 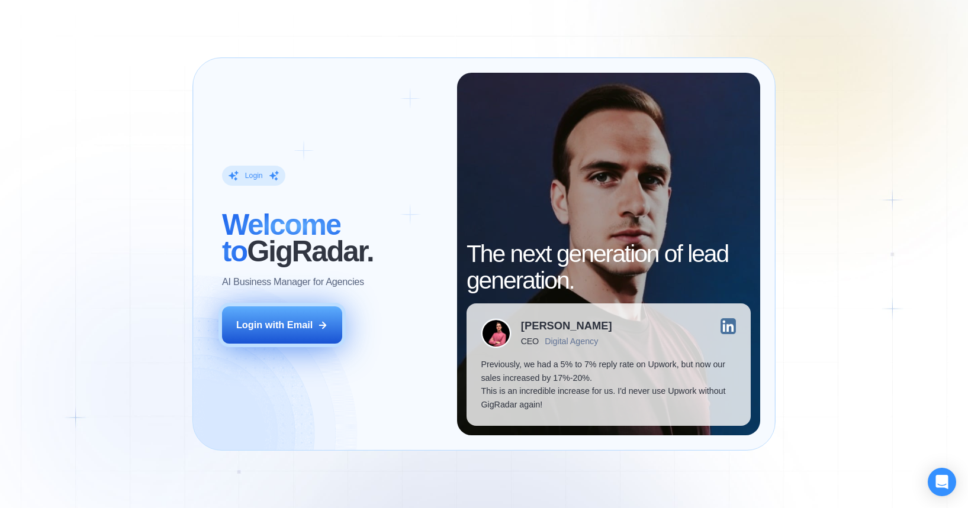 I want to click on button: Login with Email, so click(x=282, y=325).